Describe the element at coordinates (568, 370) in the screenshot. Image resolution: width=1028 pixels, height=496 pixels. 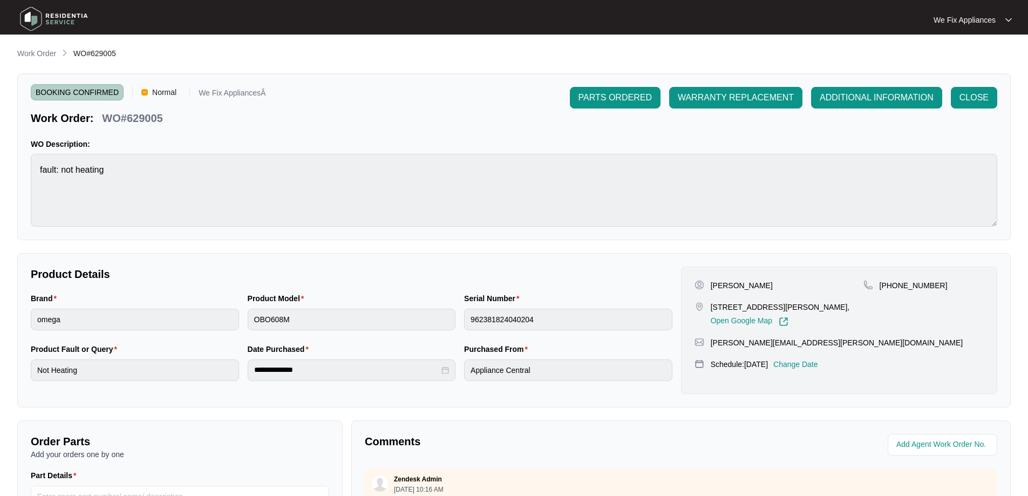
I see `input: Purchased From` at that location.